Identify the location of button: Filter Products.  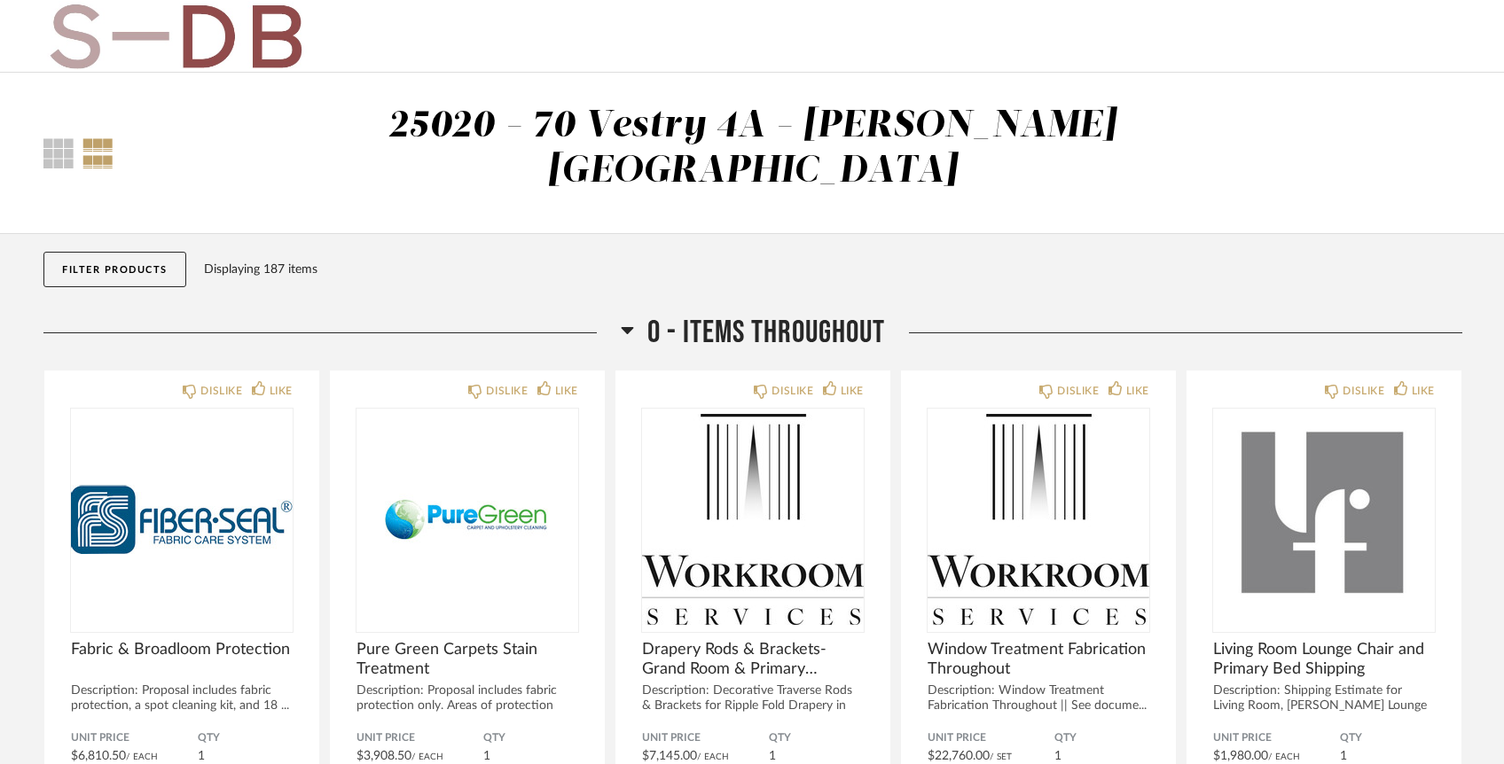
(114, 270).